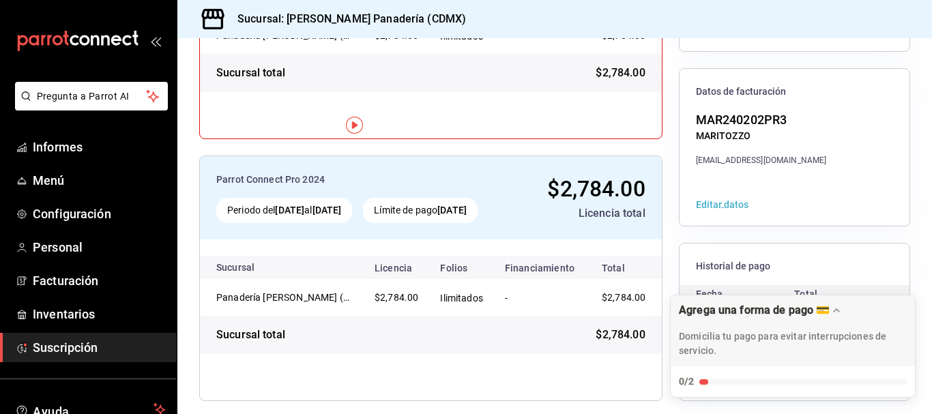  I want to click on font: Folios, so click(454, 268).